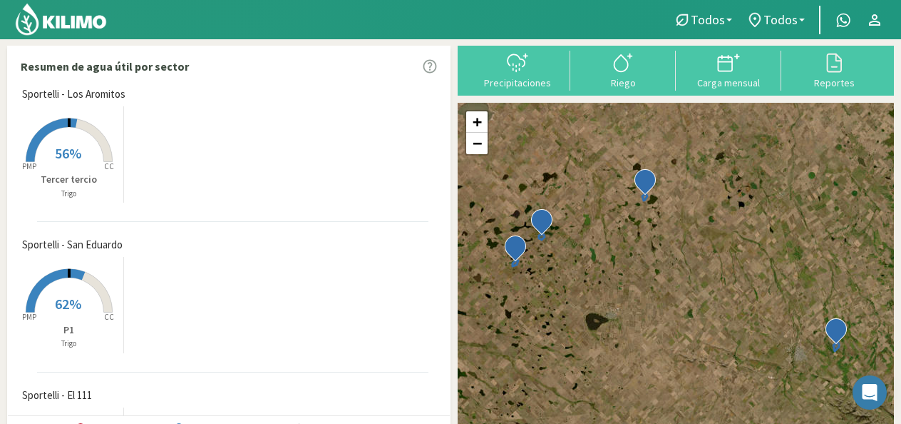 This screenshot has height=424, width=901. I want to click on span: Sportelli - El 111, so click(57, 395).